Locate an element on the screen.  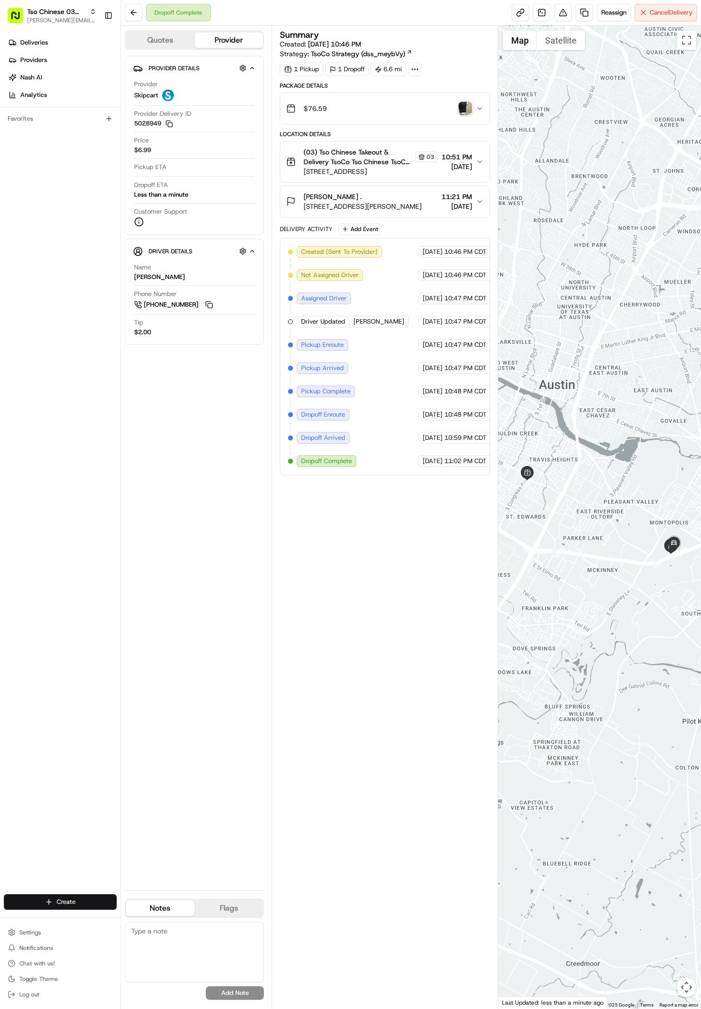
span: Created: is located at coordinates (321, 44).